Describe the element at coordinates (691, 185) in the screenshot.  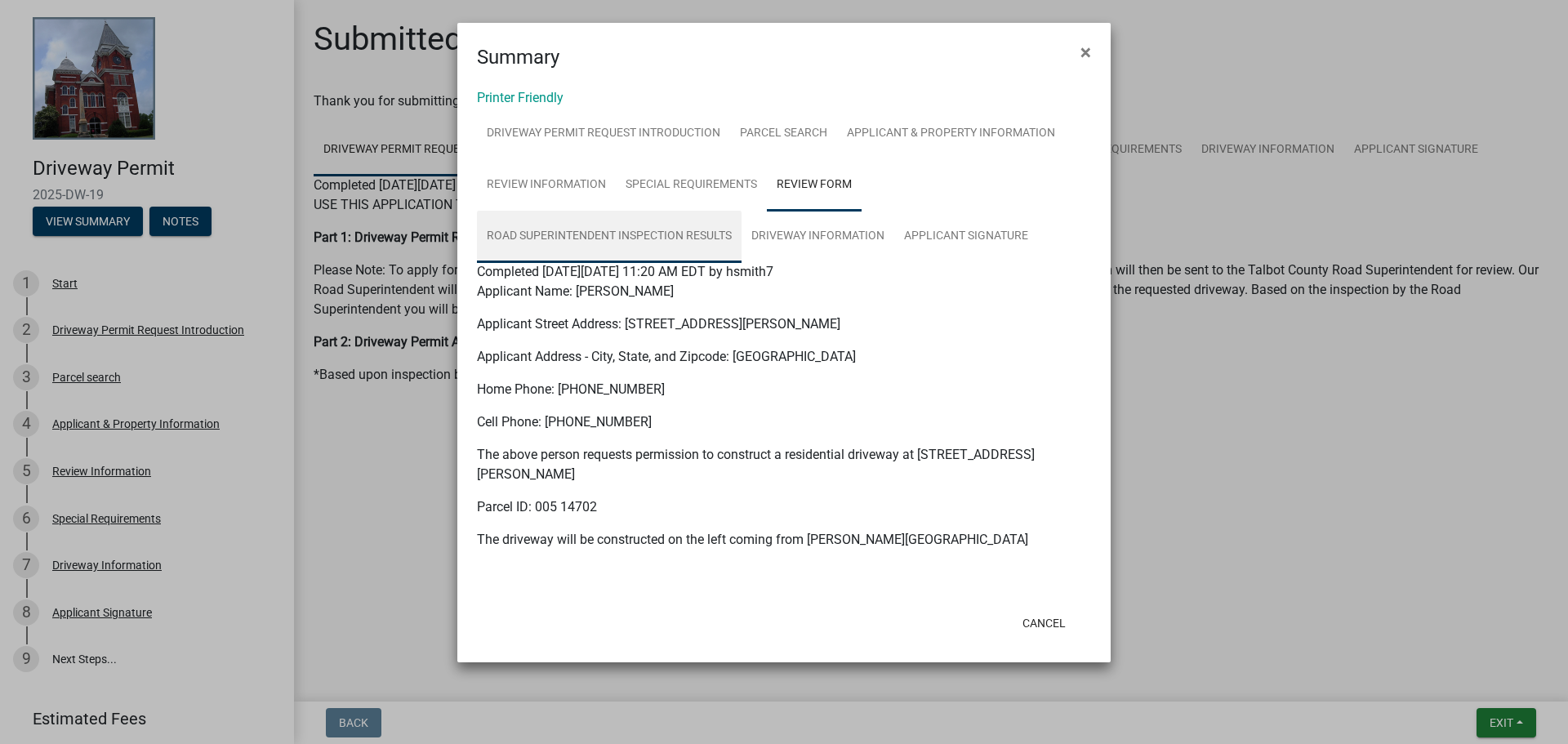
I see `a: Special Requirements` at that location.